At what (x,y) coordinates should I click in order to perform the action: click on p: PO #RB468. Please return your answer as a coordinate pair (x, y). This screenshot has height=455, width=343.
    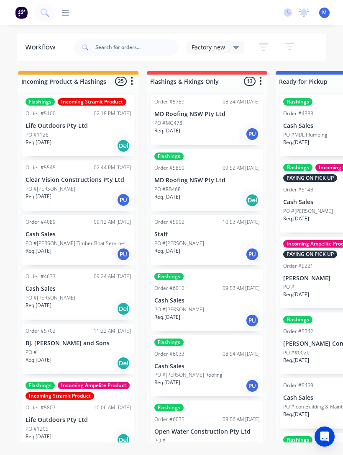
    Looking at the image, I should click on (167, 189).